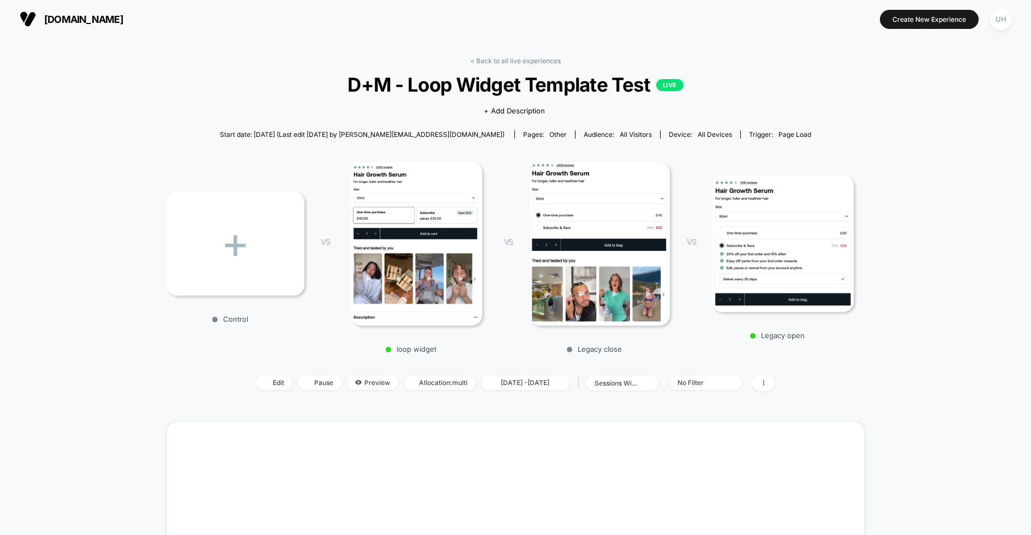 This screenshot has height=535, width=1031. Describe the element at coordinates (514, 111) in the screenshot. I see `span: + Add Description` at that location.